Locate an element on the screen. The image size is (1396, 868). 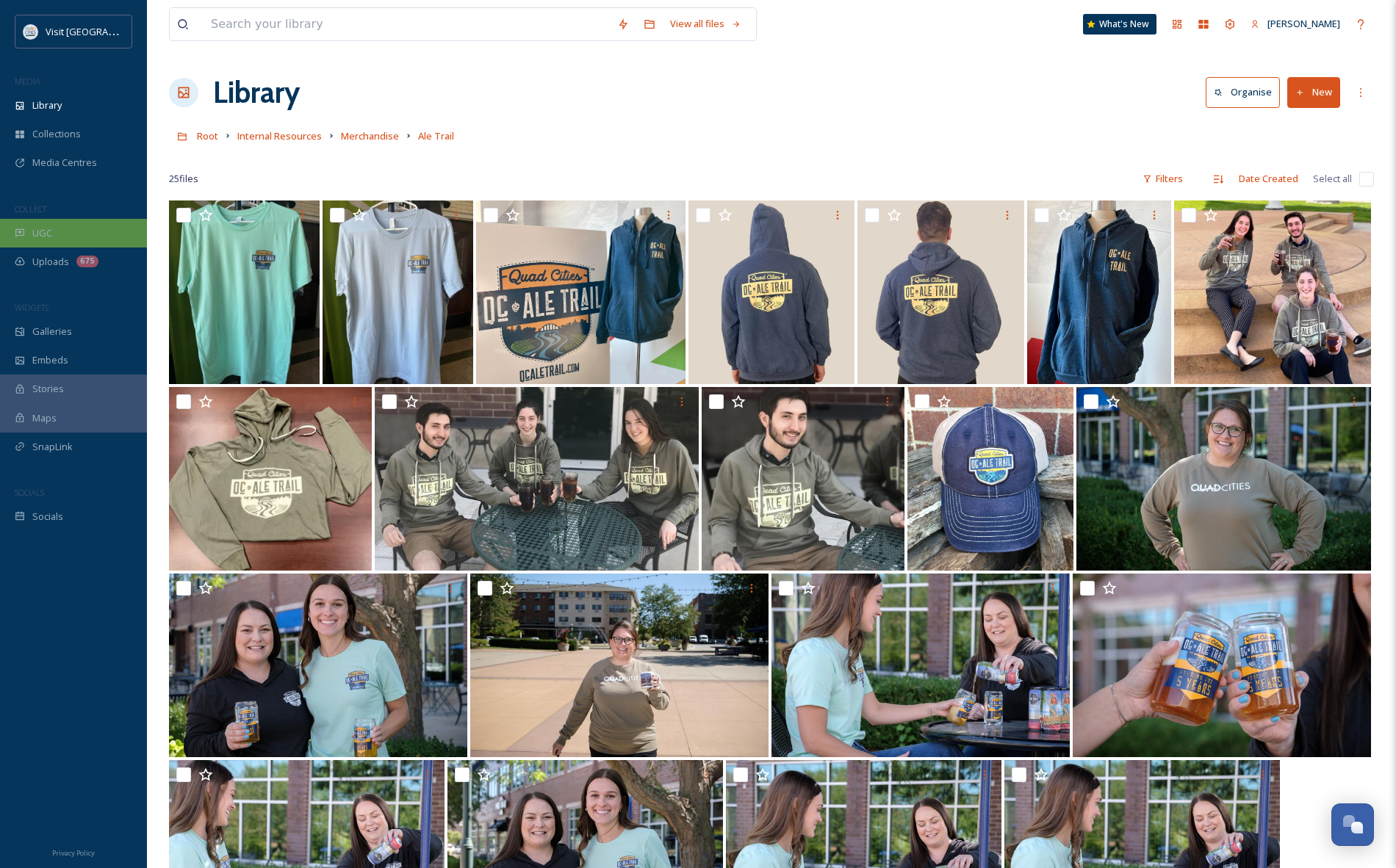
img: Blue Ale Trail.jpg is located at coordinates (397, 292).